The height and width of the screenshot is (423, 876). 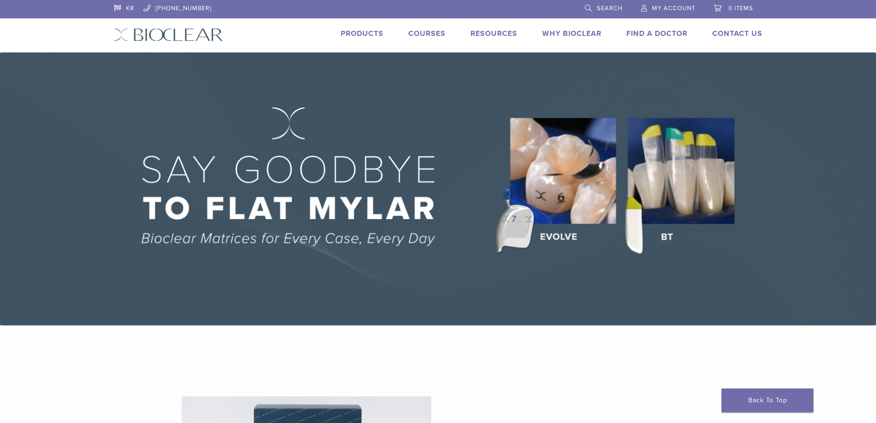 I want to click on a: Back To Top, so click(x=768, y=400).